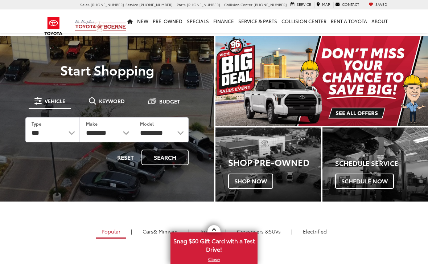  What do you see at coordinates (268, 164) in the screenshot?
I see `a: Shop Pre-Owned Shop Now` at bounding box center [268, 164].